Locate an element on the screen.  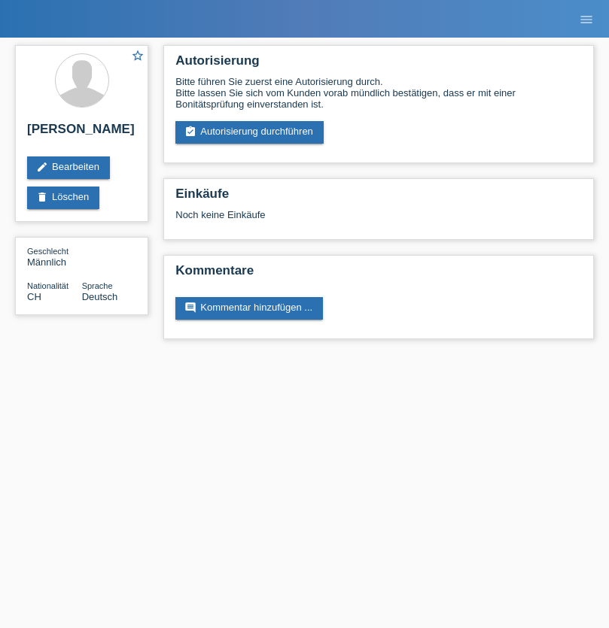
h2: Kommentare is located at coordinates (378, 275).